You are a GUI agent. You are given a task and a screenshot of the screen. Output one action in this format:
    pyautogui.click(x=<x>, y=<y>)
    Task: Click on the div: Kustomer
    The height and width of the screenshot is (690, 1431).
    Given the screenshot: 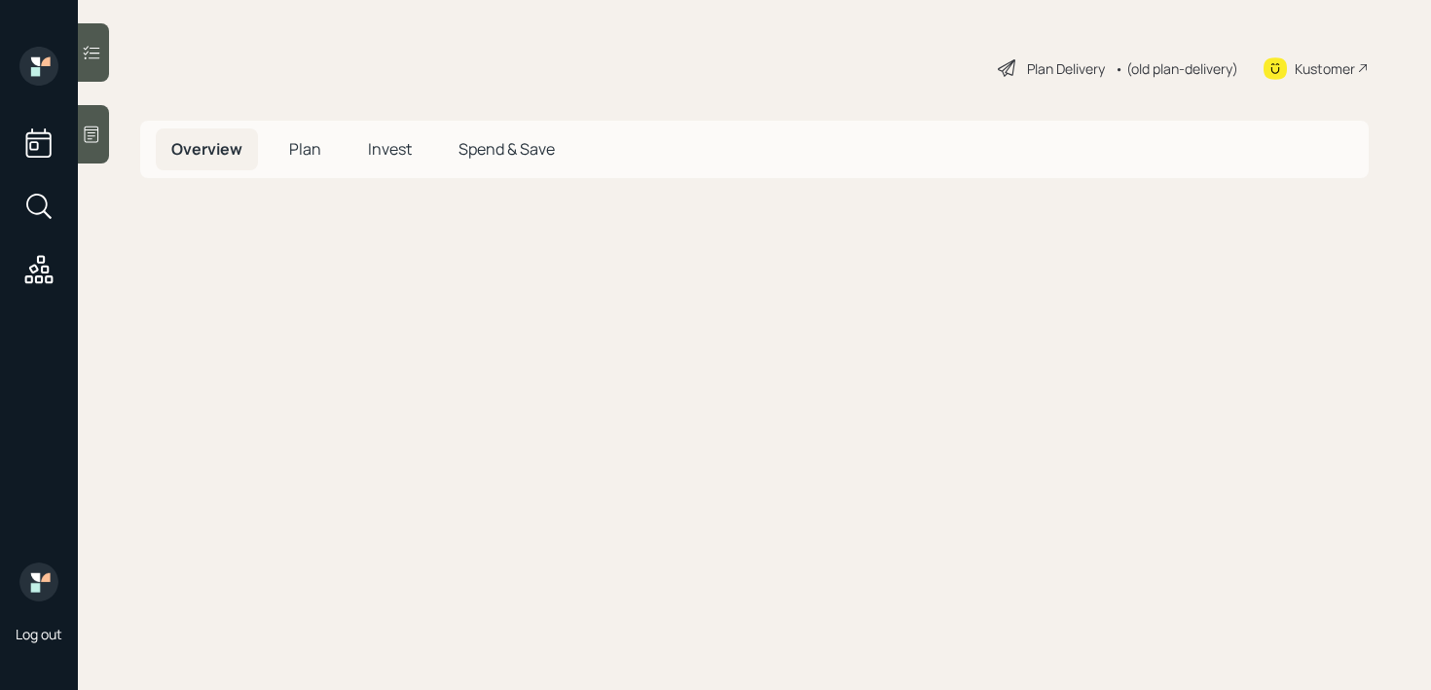 What is the action you would take?
    pyautogui.click(x=1324, y=68)
    